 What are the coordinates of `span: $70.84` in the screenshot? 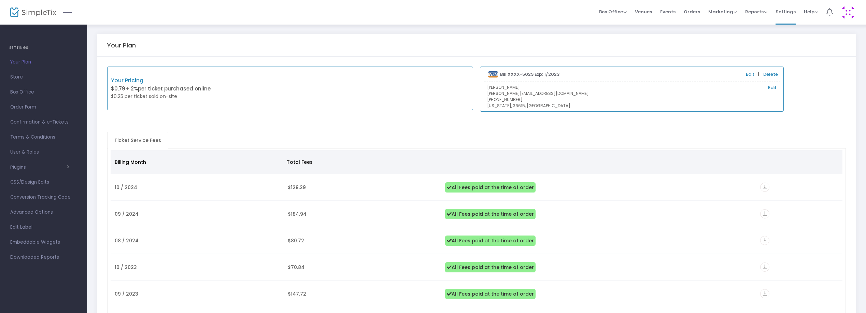 It's located at (296, 267).